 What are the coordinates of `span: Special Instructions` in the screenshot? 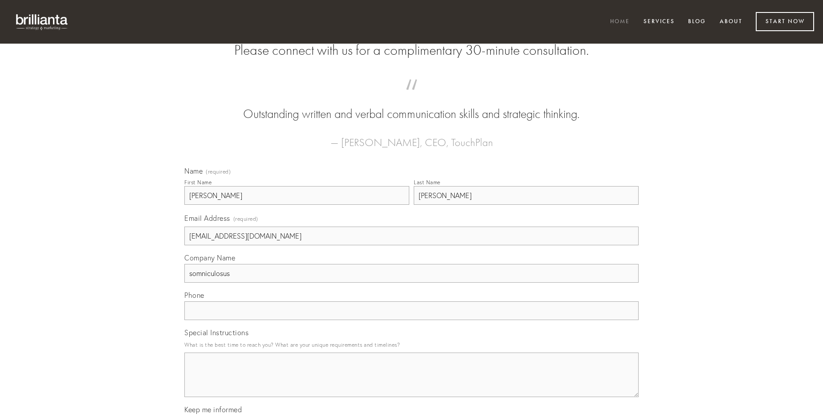 It's located at (216, 333).